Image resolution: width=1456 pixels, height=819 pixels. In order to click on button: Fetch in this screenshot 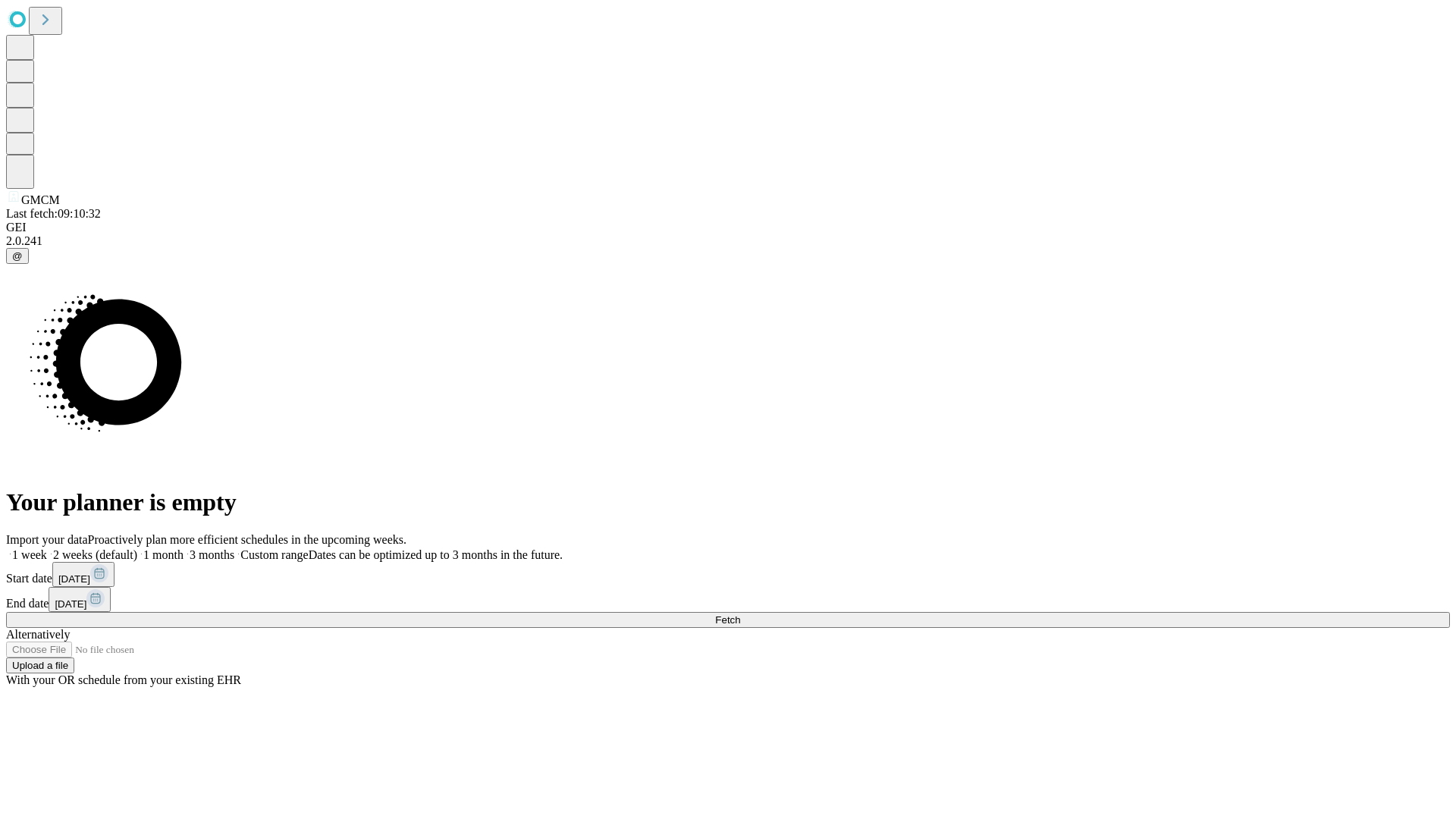, I will do `click(728, 619)`.